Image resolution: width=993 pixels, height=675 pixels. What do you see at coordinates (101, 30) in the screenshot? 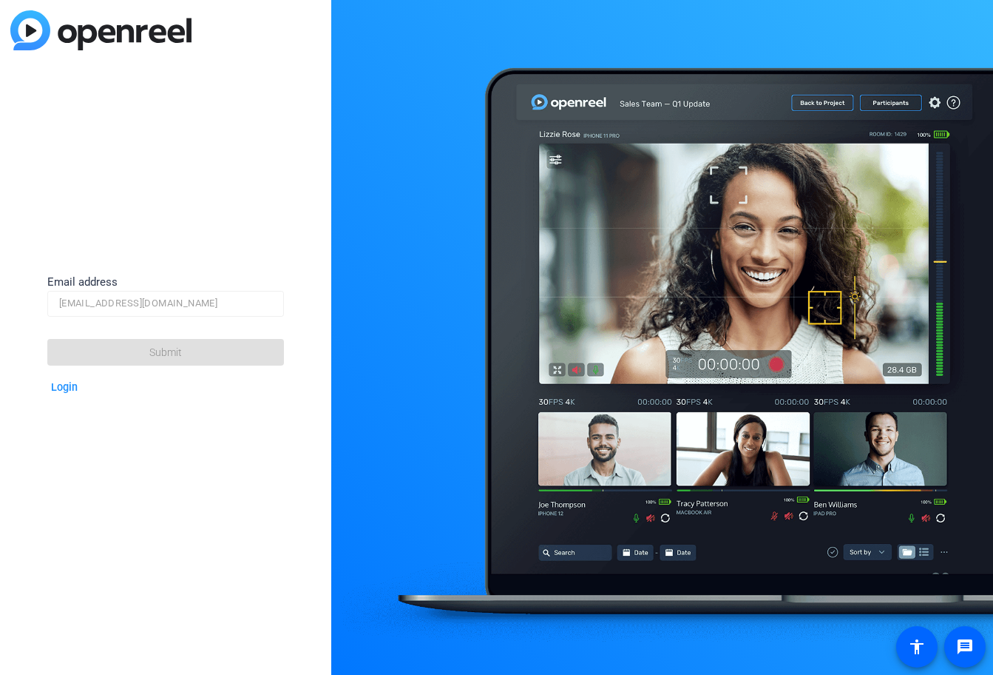
I see `img: blue-gradient.svg` at bounding box center [101, 30].